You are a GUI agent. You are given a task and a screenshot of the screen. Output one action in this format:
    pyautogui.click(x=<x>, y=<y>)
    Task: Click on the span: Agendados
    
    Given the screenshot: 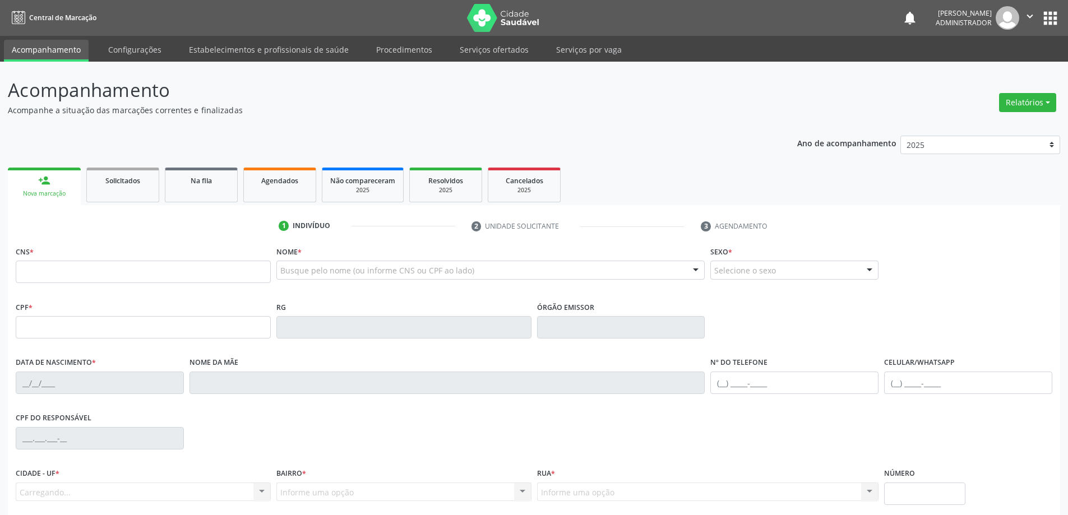 What is the action you would take?
    pyautogui.click(x=280, y=181)
    